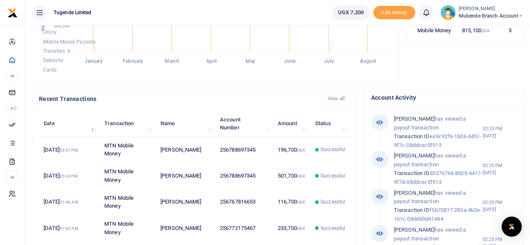  Describe the element at coordinates (69, 202) in the screenshot. I see `small: 07:46 AM` at that location.